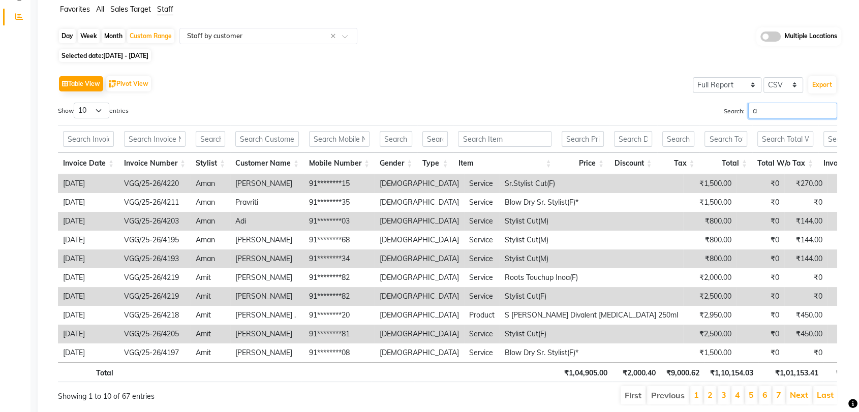 The height and width of the screenshot is (412, 859). I want to click on th: ₹2,000.40, so click(636, 372).